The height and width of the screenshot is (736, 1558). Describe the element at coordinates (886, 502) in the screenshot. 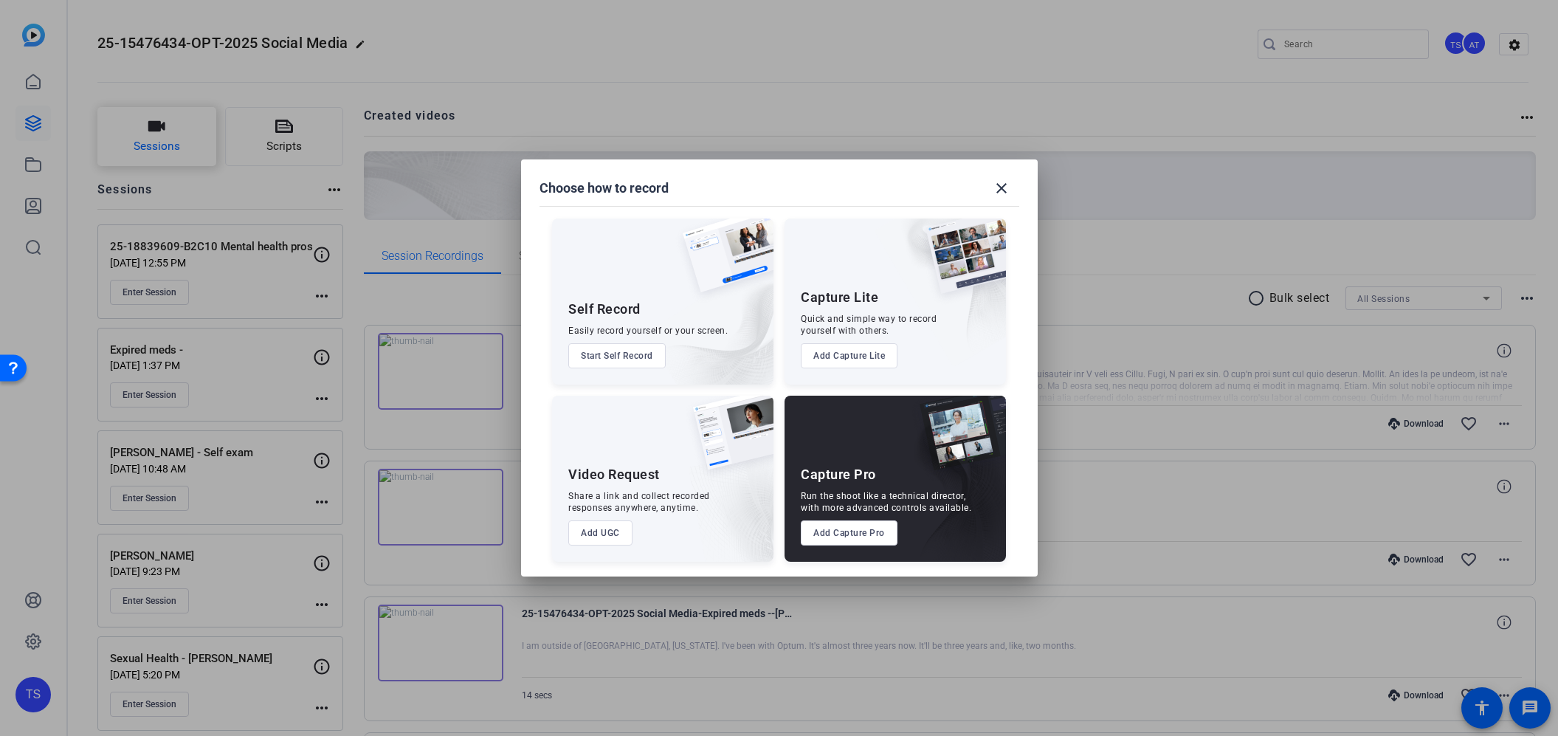

I see `div: Run the shoot like a technical director, with more advanced controls available.` at that location.